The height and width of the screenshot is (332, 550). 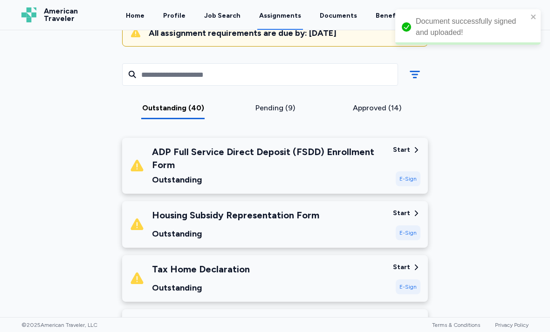 I want to click on span: © 2025 American Traveler, LLC, so click(x=59, y=325).